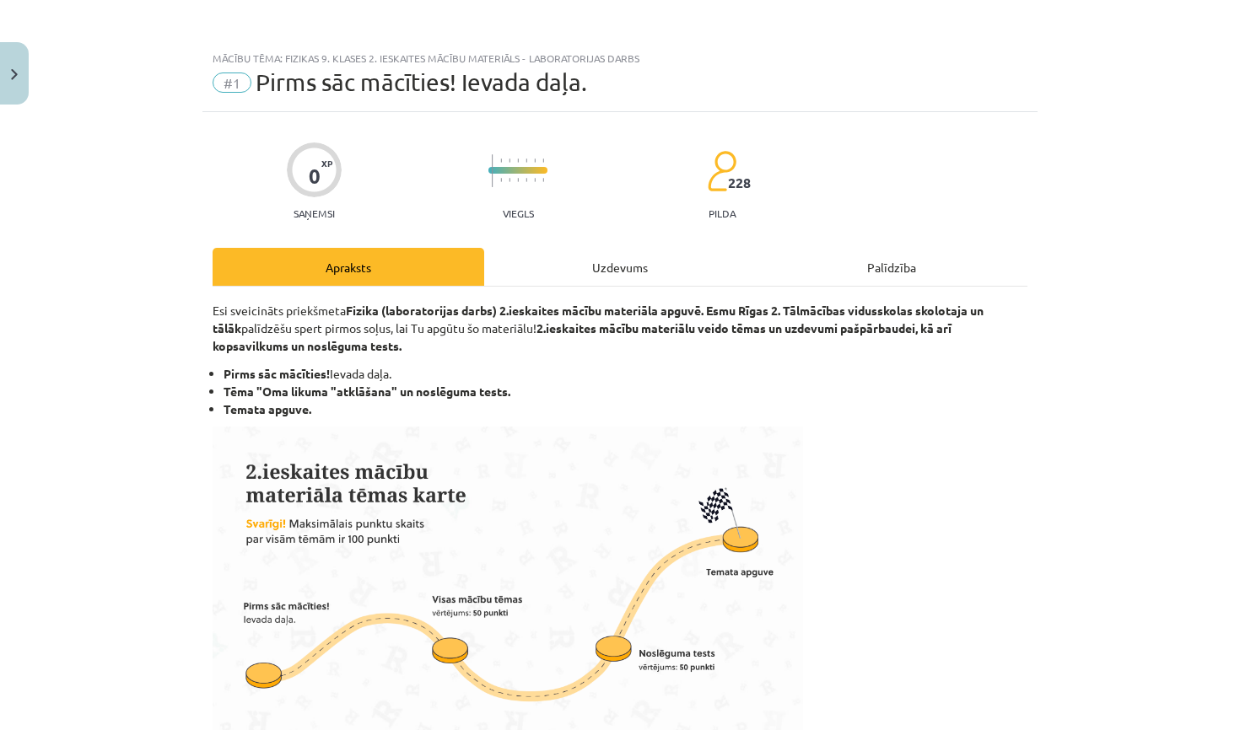  I want to click on strong: Fizika (laboratorijas darbs) 2.ieskaites mācību materiāla apguvē. Esmu Rīgas 2. Tālmācības viduss..., so click(598, 319).